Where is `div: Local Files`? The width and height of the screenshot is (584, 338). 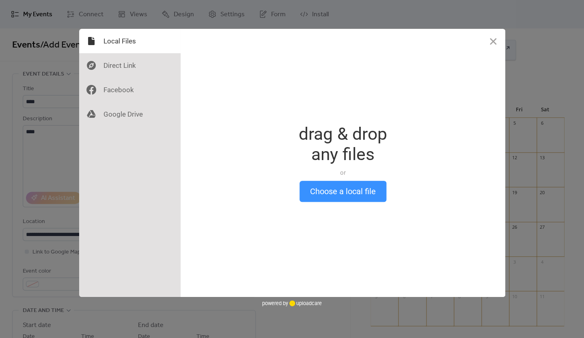
div: Local Files is located at coordinates (130, 41).